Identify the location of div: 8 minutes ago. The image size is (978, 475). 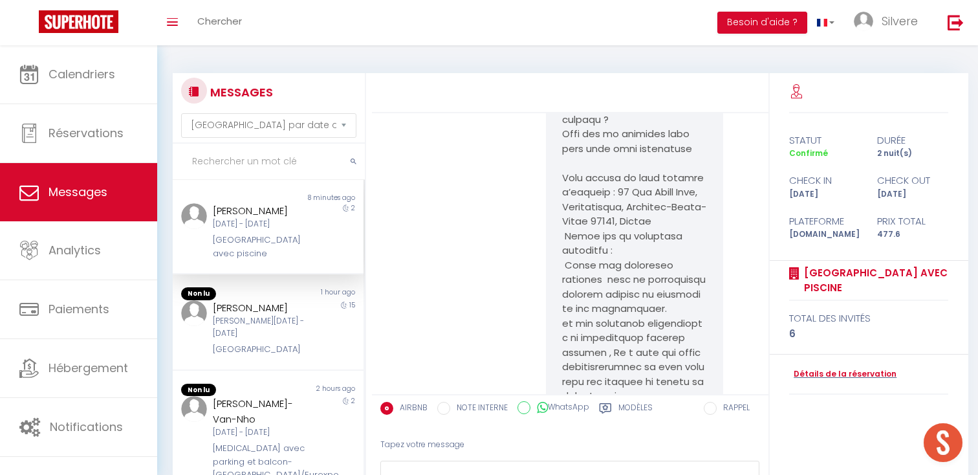
(315, 198).